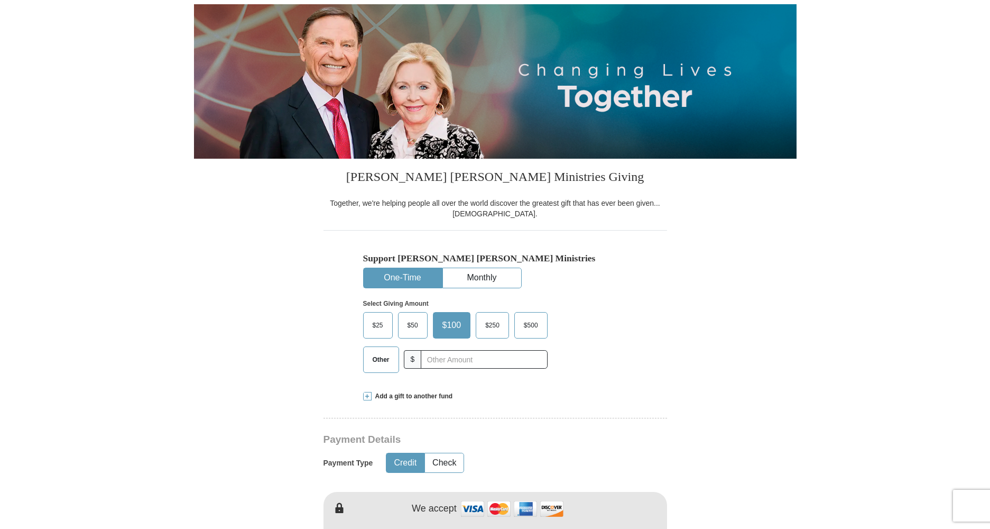  I want to click on span: $50, so click(413, 325).